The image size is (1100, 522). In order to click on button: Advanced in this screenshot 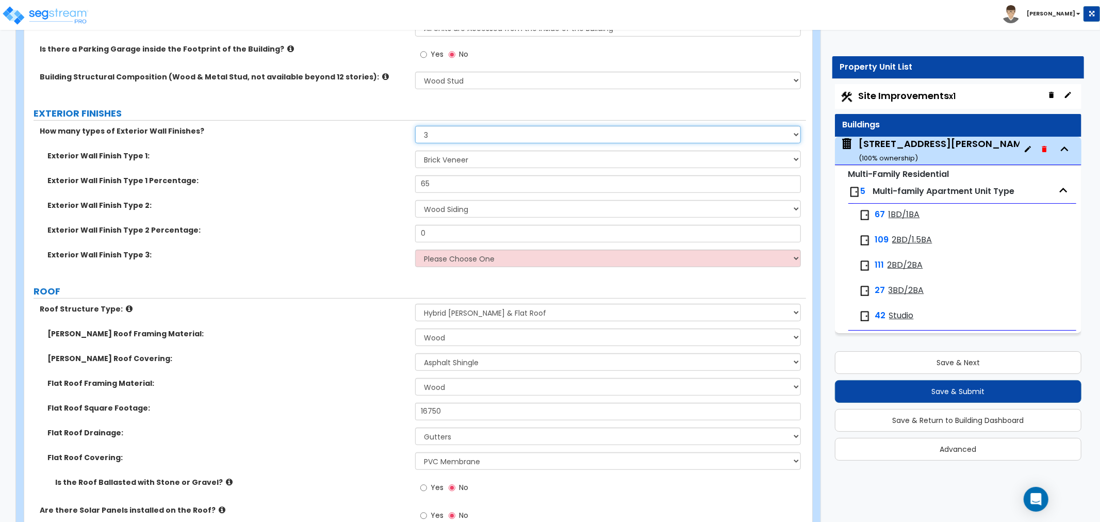, I will do `click(958, 449)`.